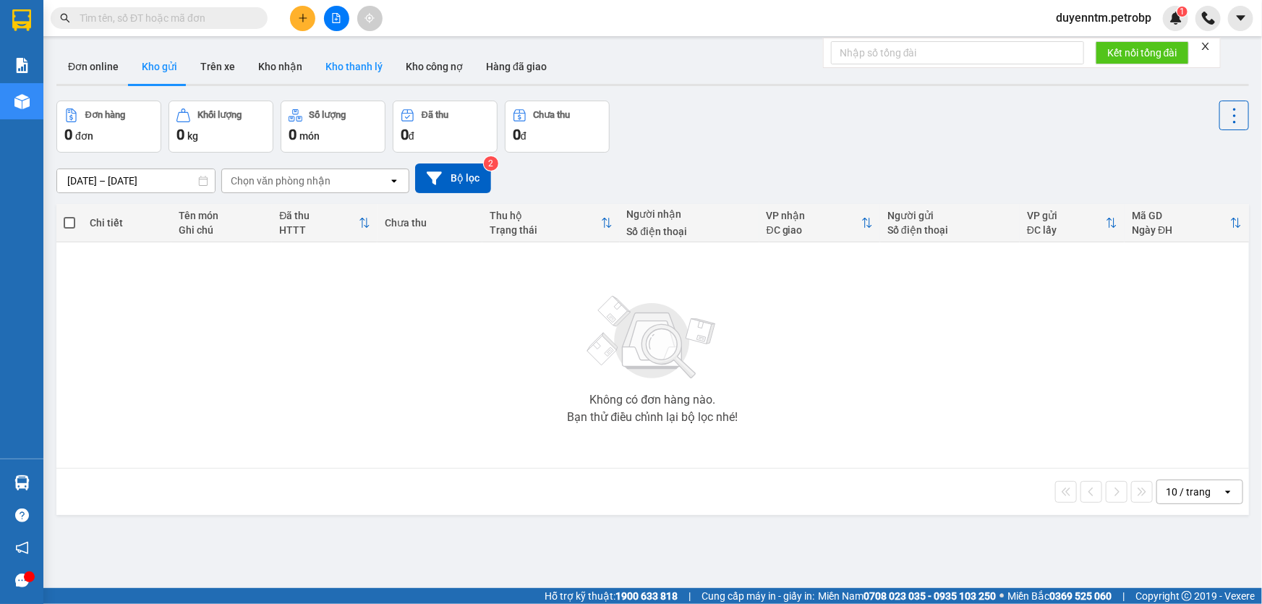  I want to click on span: search, so click(65, 18).